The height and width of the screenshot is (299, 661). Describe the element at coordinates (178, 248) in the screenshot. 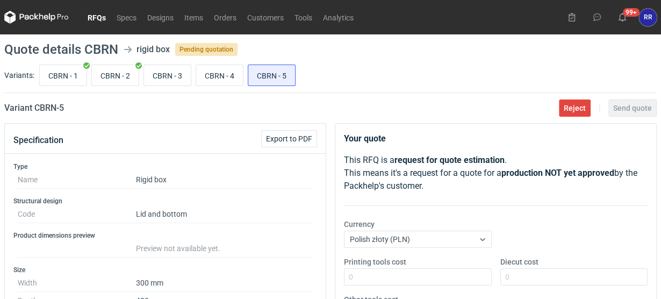

I see `span: Preview not available yet.` at that location.